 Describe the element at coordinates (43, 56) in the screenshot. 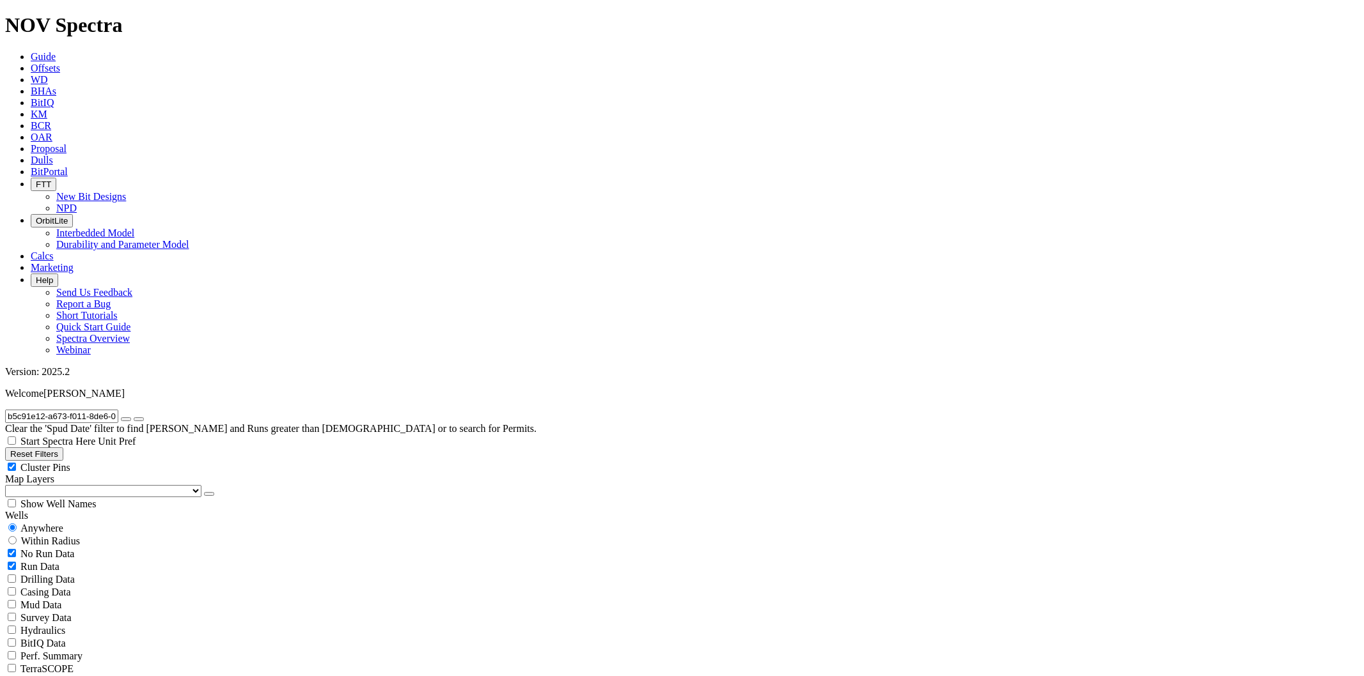

I see `span: Guide` at that location.